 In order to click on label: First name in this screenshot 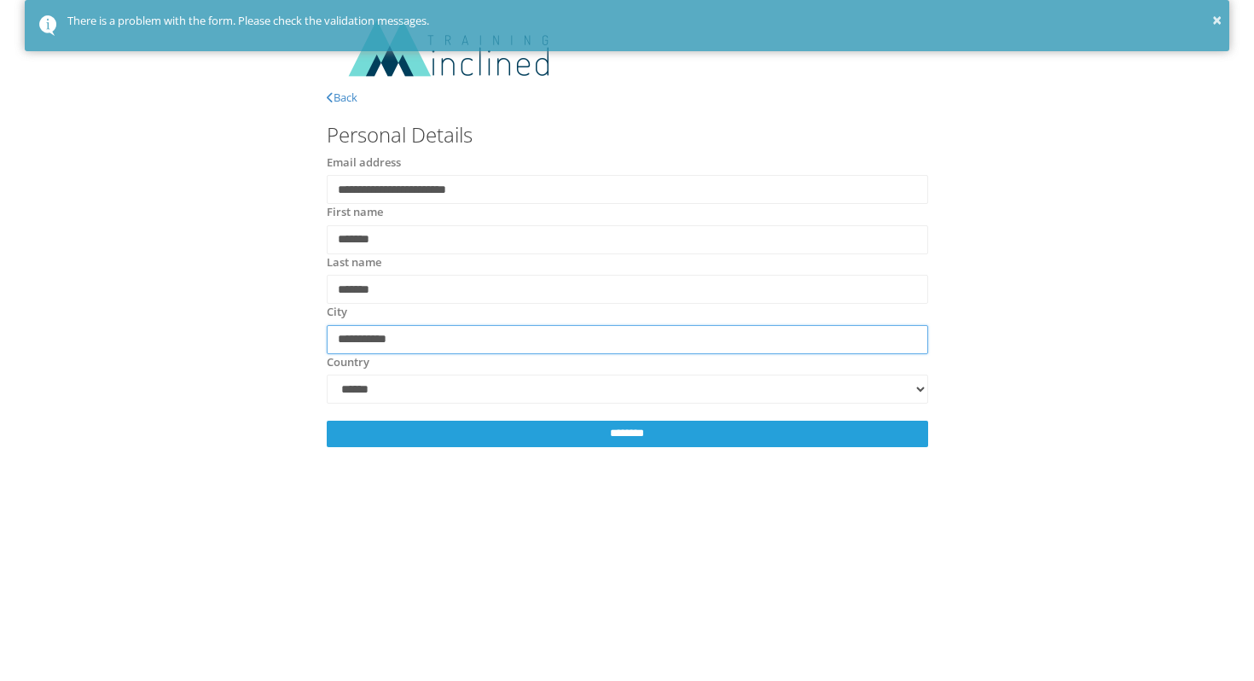, I will do `click(355, 212)`.